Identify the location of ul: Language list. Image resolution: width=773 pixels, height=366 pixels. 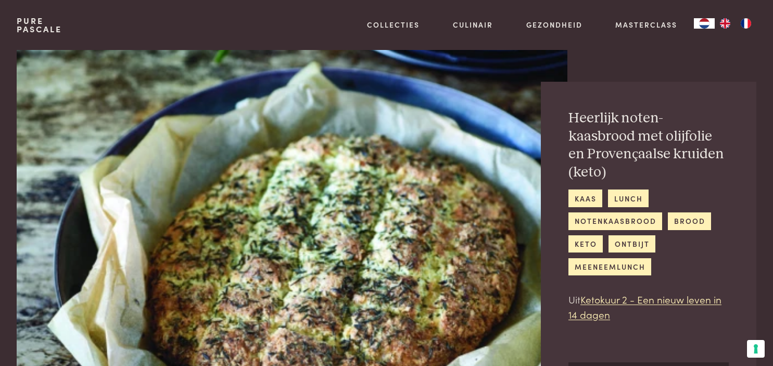
(735, 23).